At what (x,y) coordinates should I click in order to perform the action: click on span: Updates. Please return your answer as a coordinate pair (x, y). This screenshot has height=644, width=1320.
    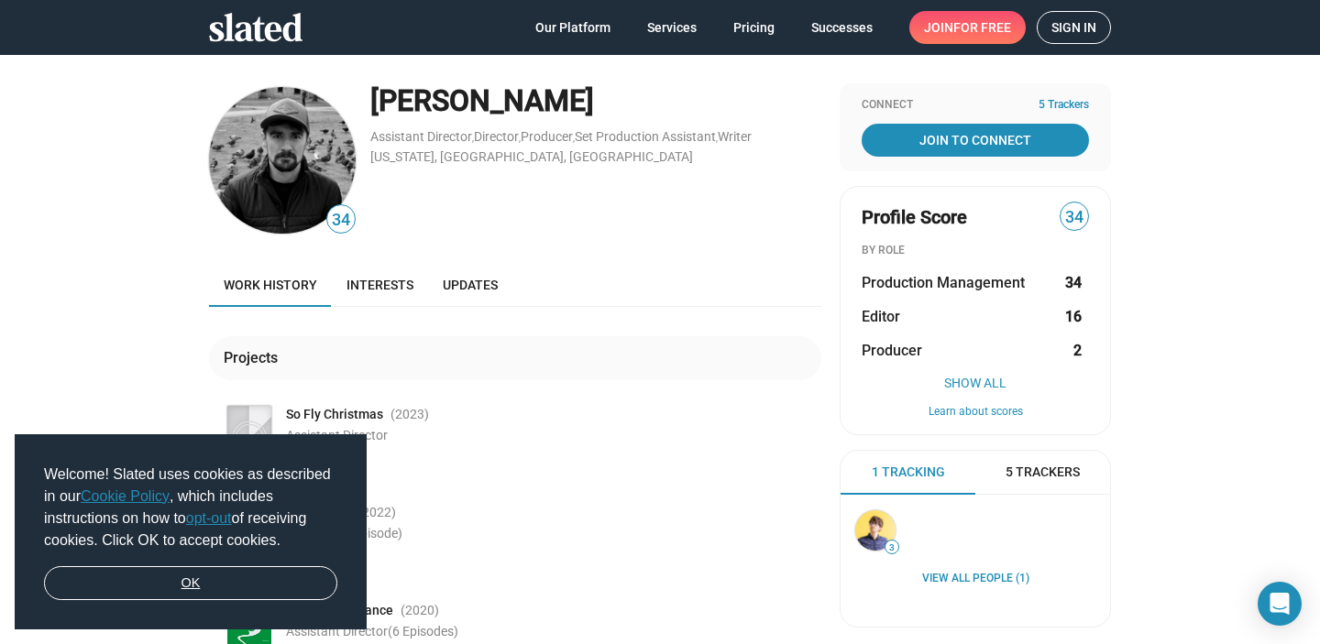
    Looking at the image, I should click on (470, 285).